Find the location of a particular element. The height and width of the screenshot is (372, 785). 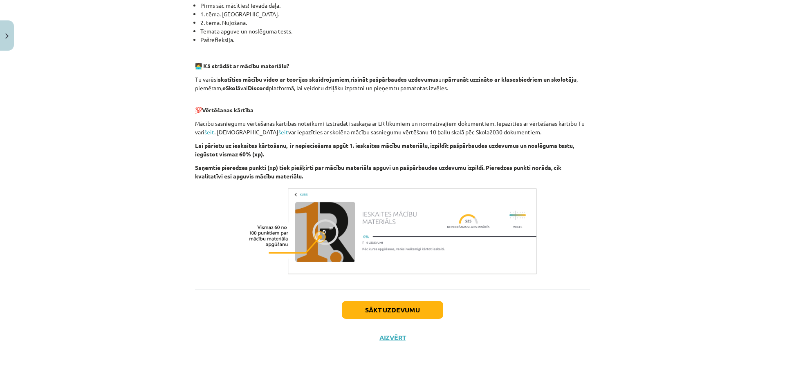

strong: pārrunāt uzzināto ar klasesbiedriem un skolotāju is located at coordinates (510, 79).